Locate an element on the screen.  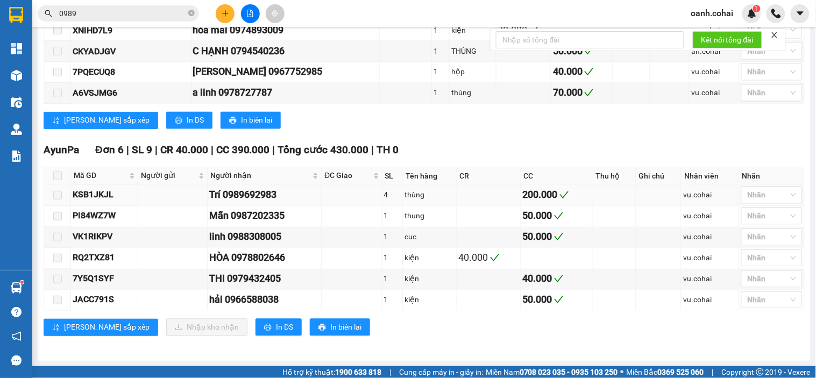
td: XNIHD7L9 is located at coordinates (101, 30).